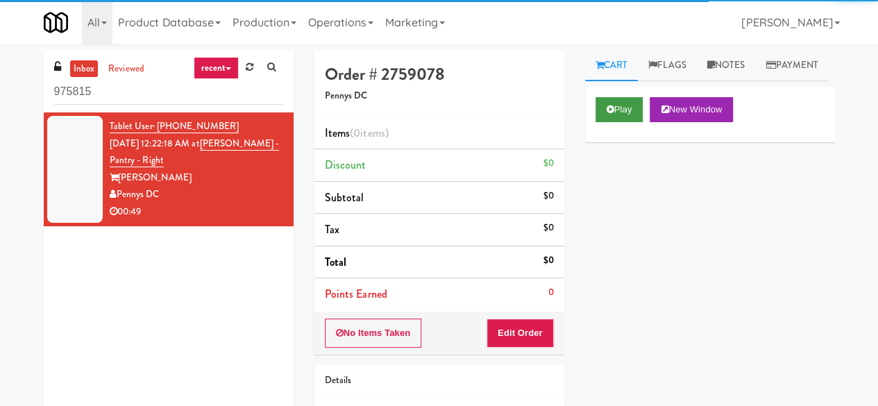  Describe the element at coordinates (346, 165) in the screenshot. I see `span: Discount` at that location.